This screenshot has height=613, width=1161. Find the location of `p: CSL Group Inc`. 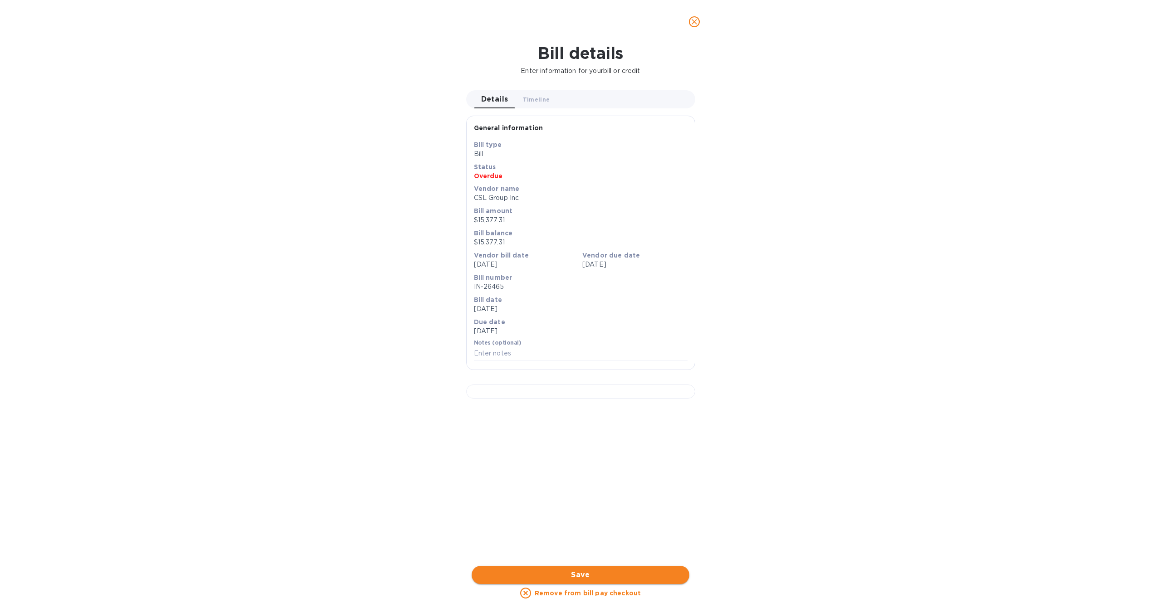

p: CSL Group Inc is located at coordinates (580, 198).